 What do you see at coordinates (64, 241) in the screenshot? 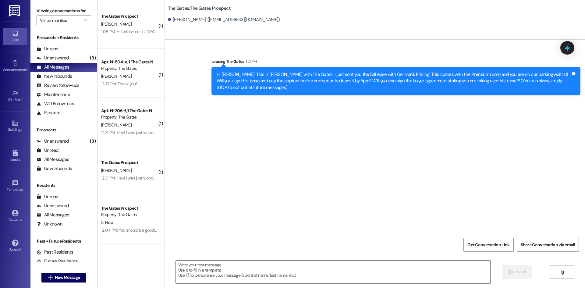
I see `div: Past + Future Residents` at bounding box center [64, 241].